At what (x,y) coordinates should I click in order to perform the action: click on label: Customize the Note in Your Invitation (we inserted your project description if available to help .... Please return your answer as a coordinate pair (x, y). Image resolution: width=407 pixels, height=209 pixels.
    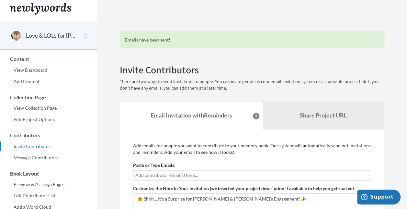
    Looking at the image, I should click on (244, 188).